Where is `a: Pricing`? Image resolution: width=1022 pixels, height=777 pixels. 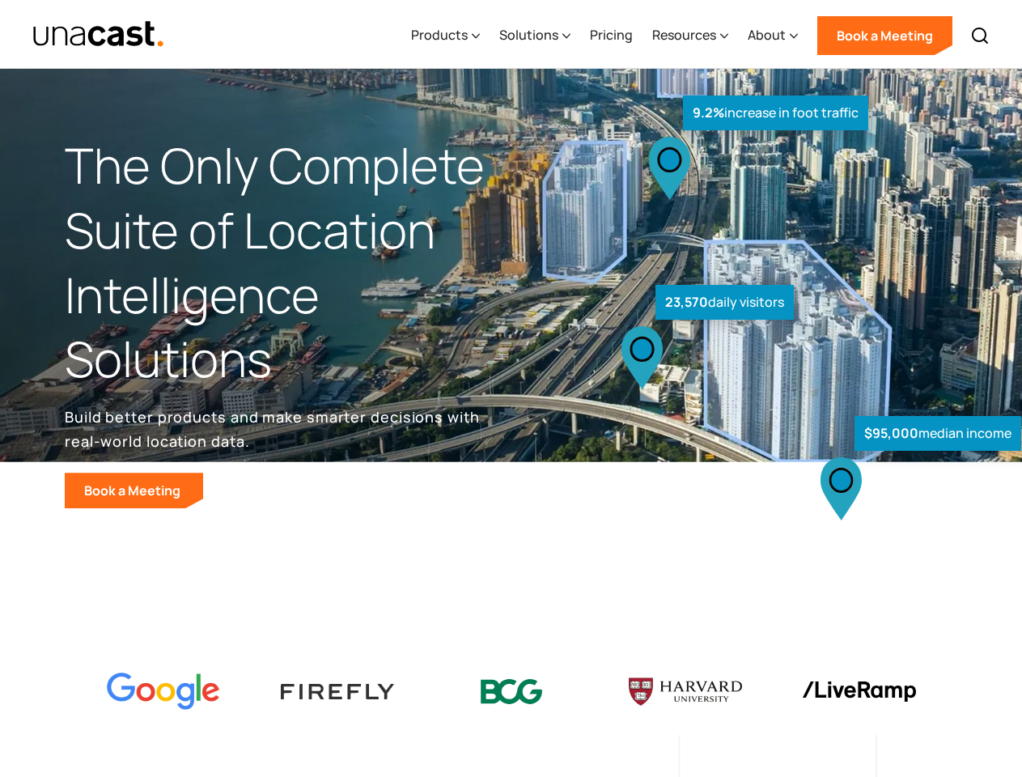 a: Pricing is located at coordinates (611, 36).